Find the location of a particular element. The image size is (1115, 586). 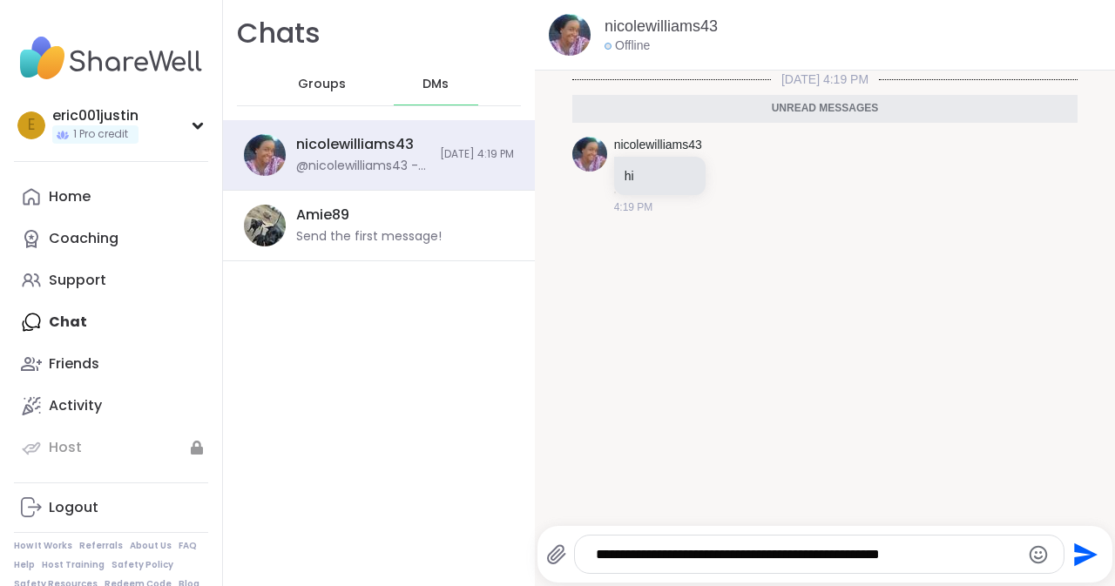

div: Offline is located at coordinates (627, 46).